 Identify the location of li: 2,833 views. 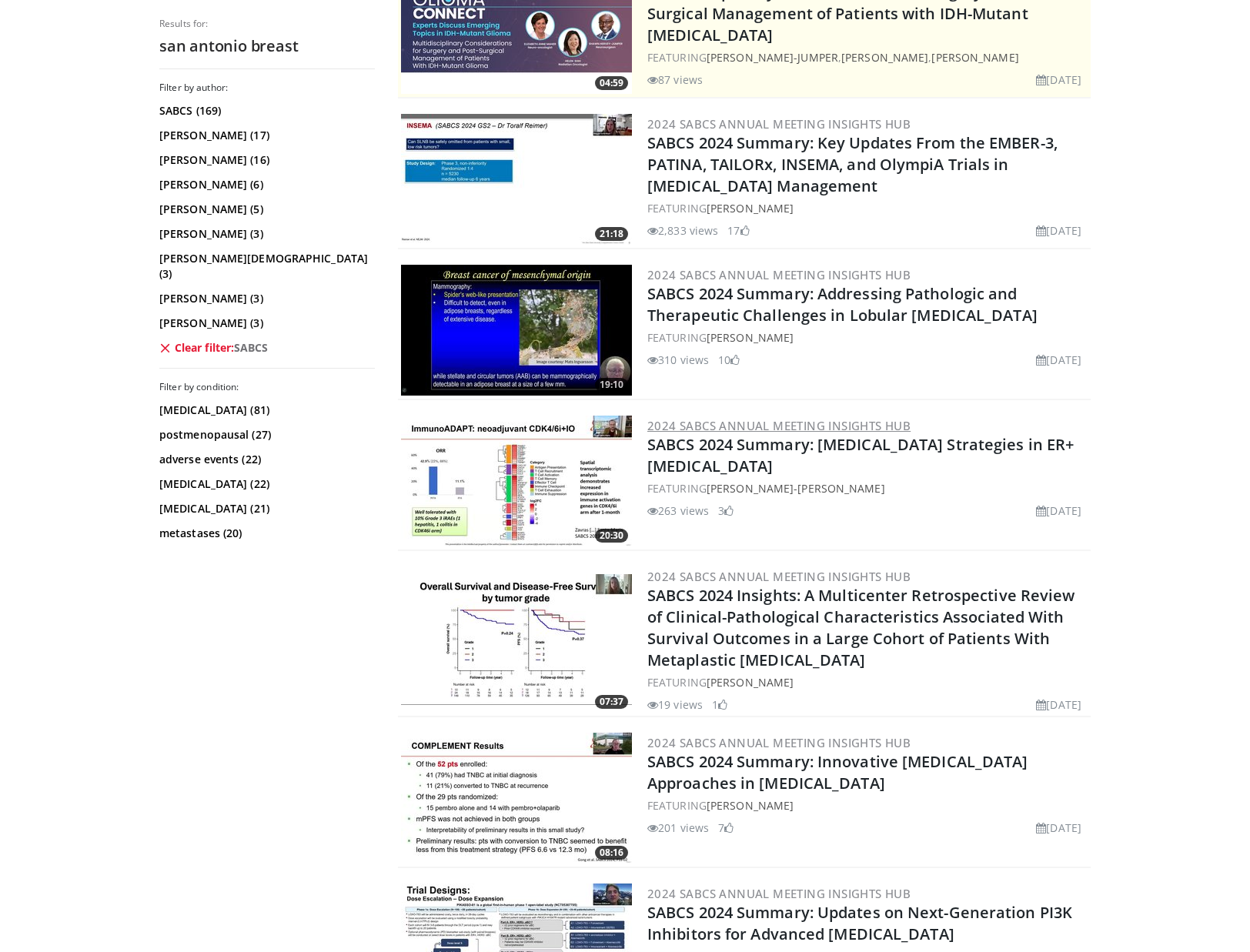
(683, 230).